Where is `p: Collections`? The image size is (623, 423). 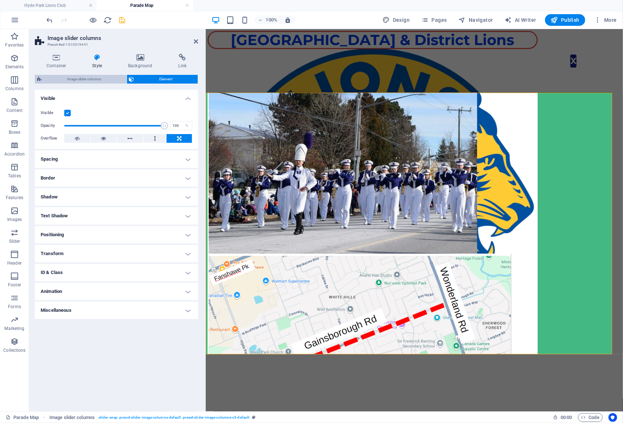 p: Collections is located at coordinates (14, 350).